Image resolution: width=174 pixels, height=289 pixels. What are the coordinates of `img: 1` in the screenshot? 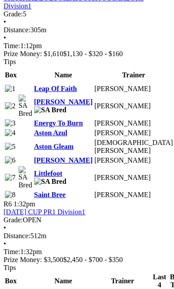 It's located at (10, 89).